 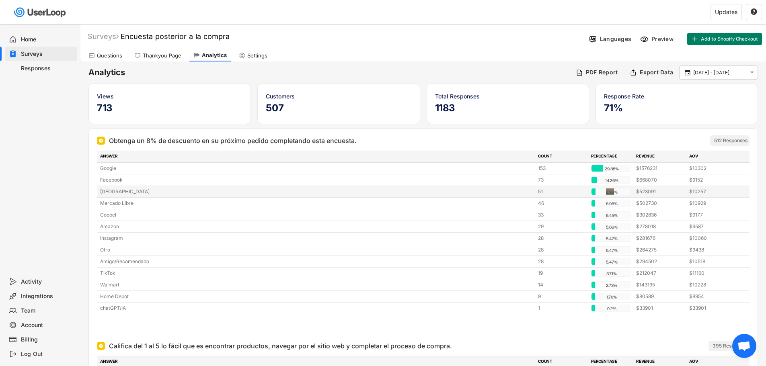 I want to click on div: 14, so click(x=562, y=285).